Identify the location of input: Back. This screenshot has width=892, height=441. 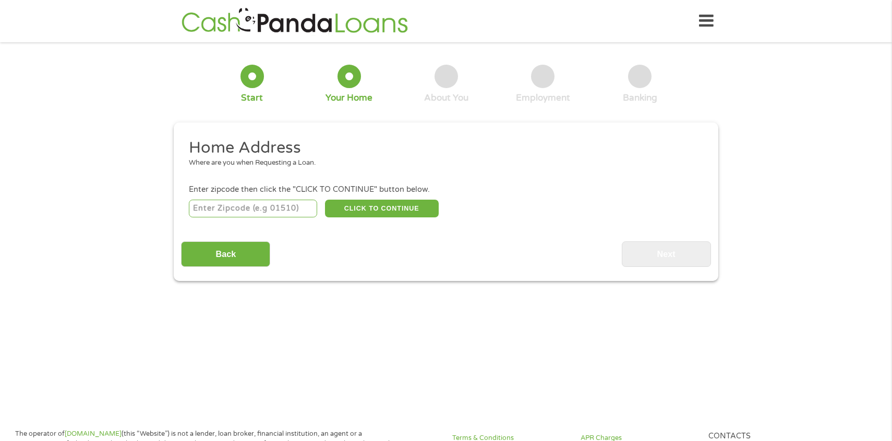
(225, 254).